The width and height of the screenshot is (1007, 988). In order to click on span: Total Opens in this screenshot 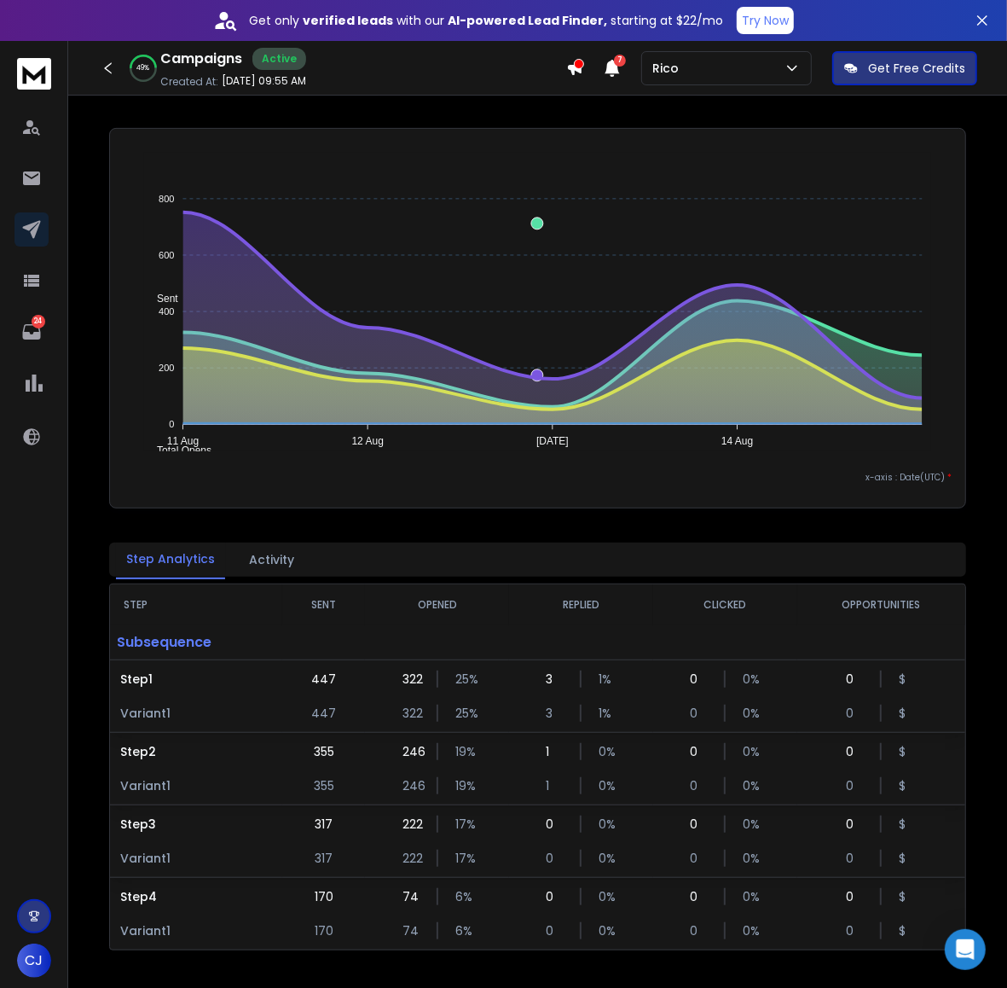, I will do `click(177, 450)`.